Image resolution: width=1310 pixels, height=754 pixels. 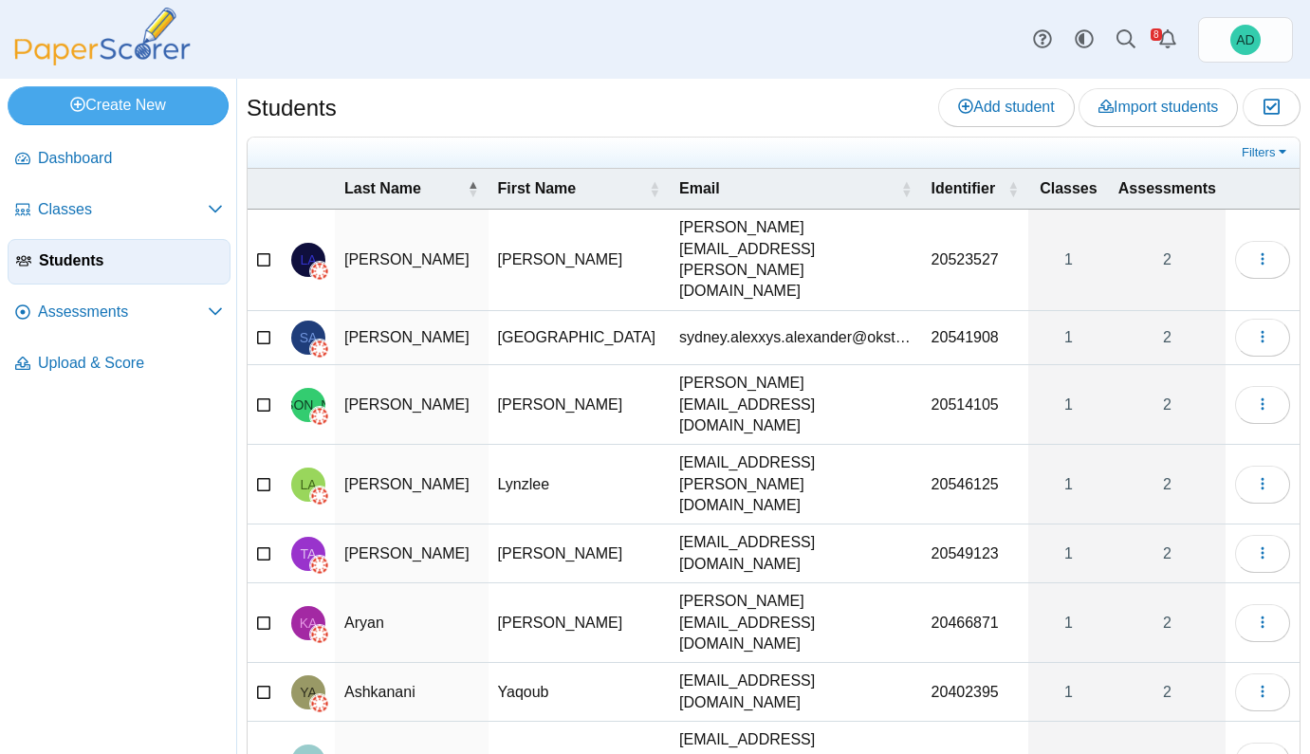 What do you see at coordinates (412, 692) in the screenshot?
I see `td: Ashkanani` at bounding box center [412, 692].